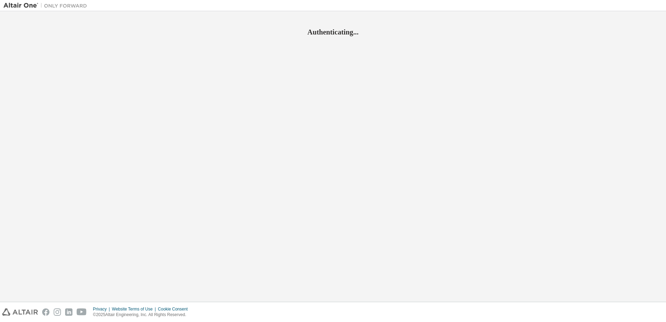  I want to click on div: Privacy, so click(102, 309).